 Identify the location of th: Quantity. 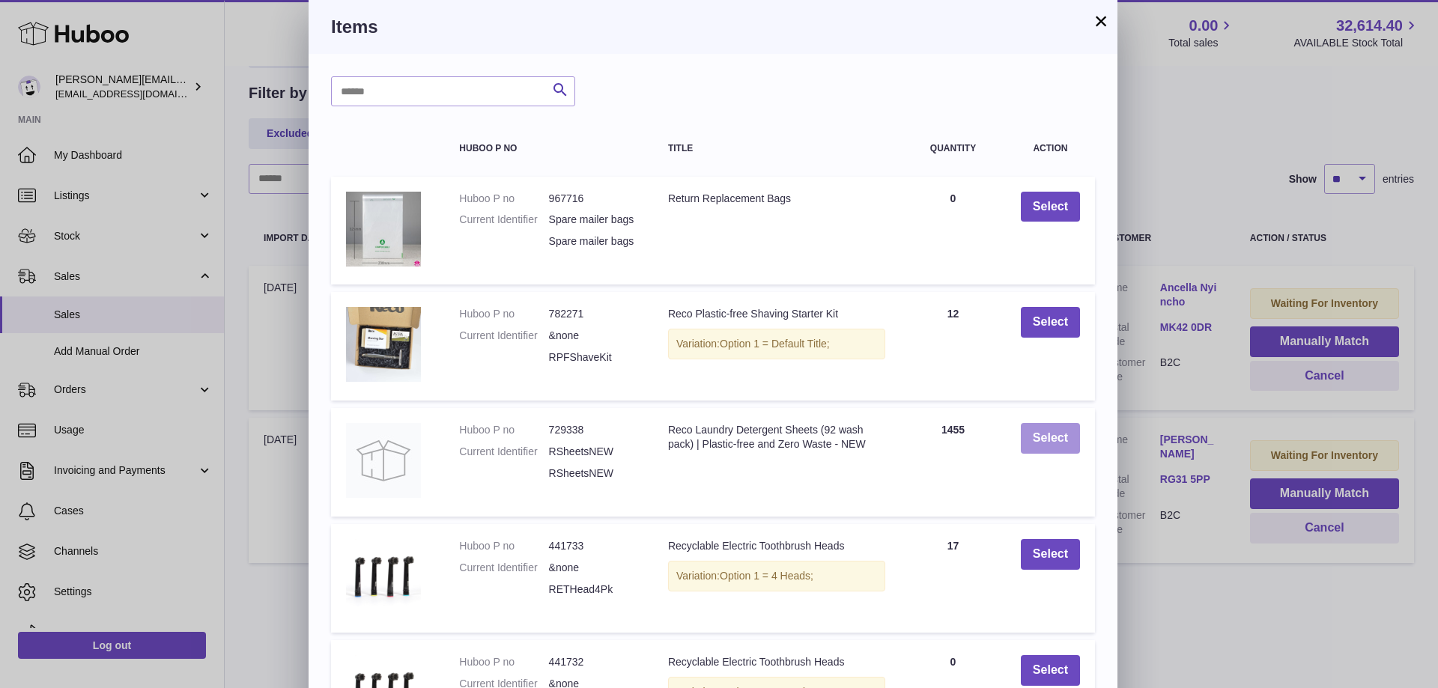
(953, 148).